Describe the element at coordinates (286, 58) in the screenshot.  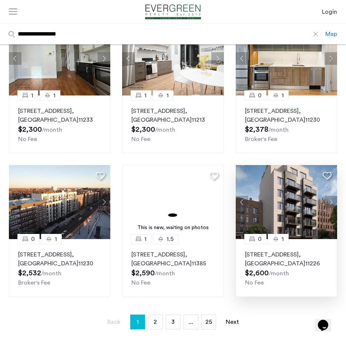
I see `img: 1999_638527748480877184.jpeg` at that location.